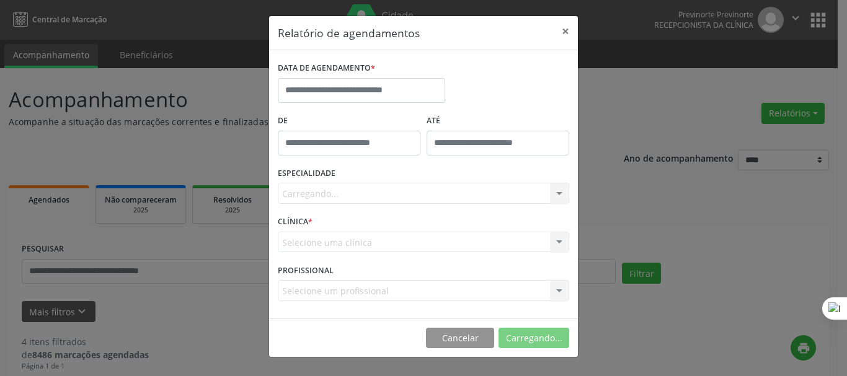  Describe the element at coordinates (460, 338) in the screenshot. I see `button: Cancelar` at that location.